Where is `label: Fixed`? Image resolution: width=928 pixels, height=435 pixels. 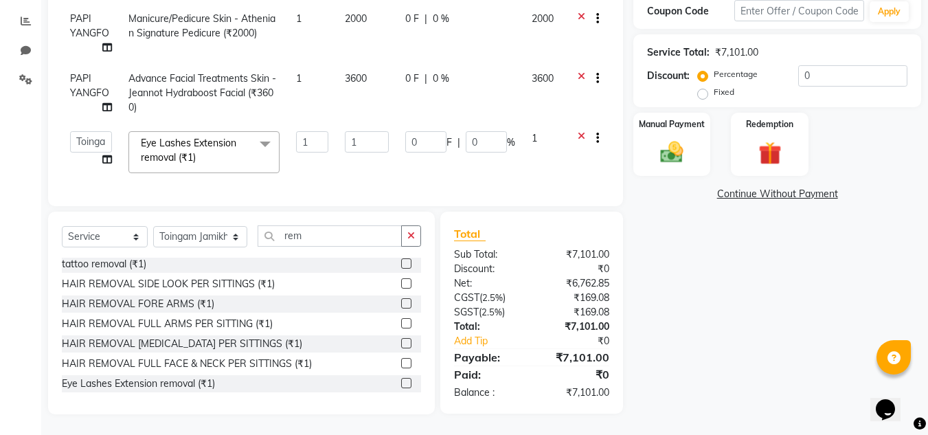 label: Fixed is located at coordinates (724, 92).